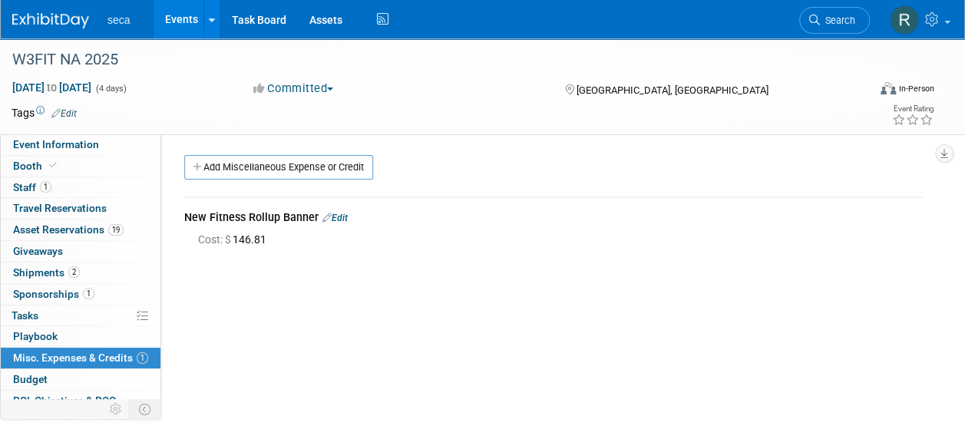  I want to click on span: Sponsorships, so click(54, 294).